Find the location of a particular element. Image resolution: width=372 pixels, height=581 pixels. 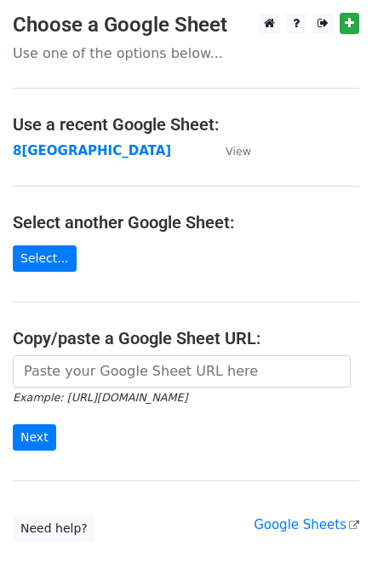

p: Use one of the options below... is located at coordinates (186, 53).